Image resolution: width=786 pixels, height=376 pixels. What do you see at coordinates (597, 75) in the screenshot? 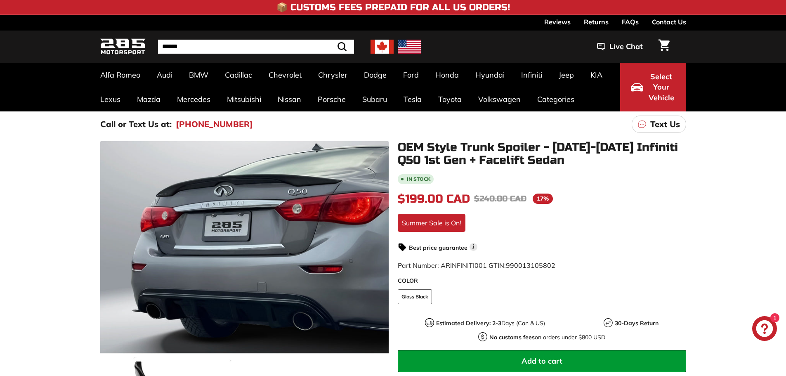
I see `a: KIA` at bounding box center [597, 75].